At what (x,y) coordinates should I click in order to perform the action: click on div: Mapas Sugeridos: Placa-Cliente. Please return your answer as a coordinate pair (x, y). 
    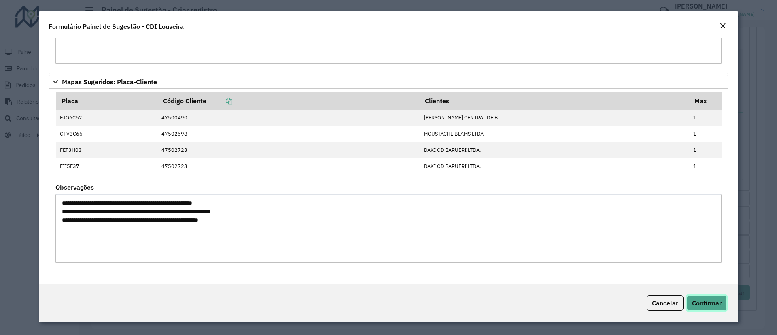
    Looking at the image, I should click on (389, 181).